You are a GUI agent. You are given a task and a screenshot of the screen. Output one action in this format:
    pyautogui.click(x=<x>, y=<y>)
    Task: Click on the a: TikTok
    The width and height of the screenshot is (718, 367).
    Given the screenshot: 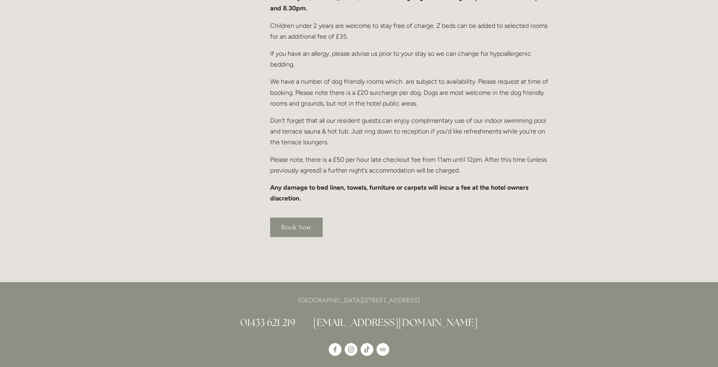 What is the action you would take?
    pyautogui.click(x=367, y=350)
    